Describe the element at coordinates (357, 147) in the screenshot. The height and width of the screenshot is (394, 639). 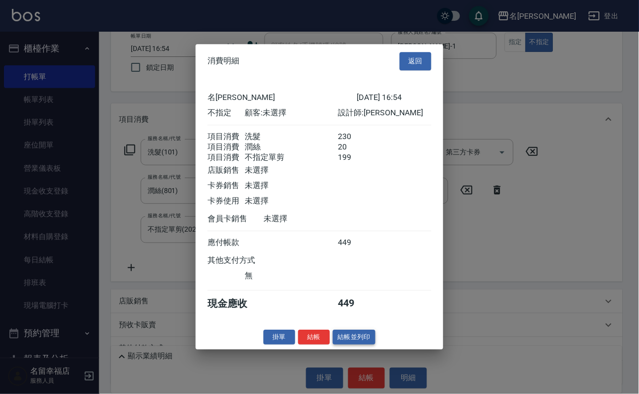
I see `div: 20` at that location.